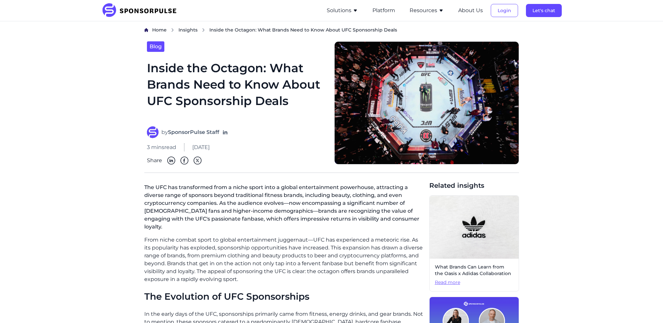 This screenshot has width=663, height=323. Describe the element at coordinates (284, 260) in the screenshot. I see `p: From niche combat sport to global entertainment juggernaut—UFC has experienced a meteoric rise. A...` at that location.